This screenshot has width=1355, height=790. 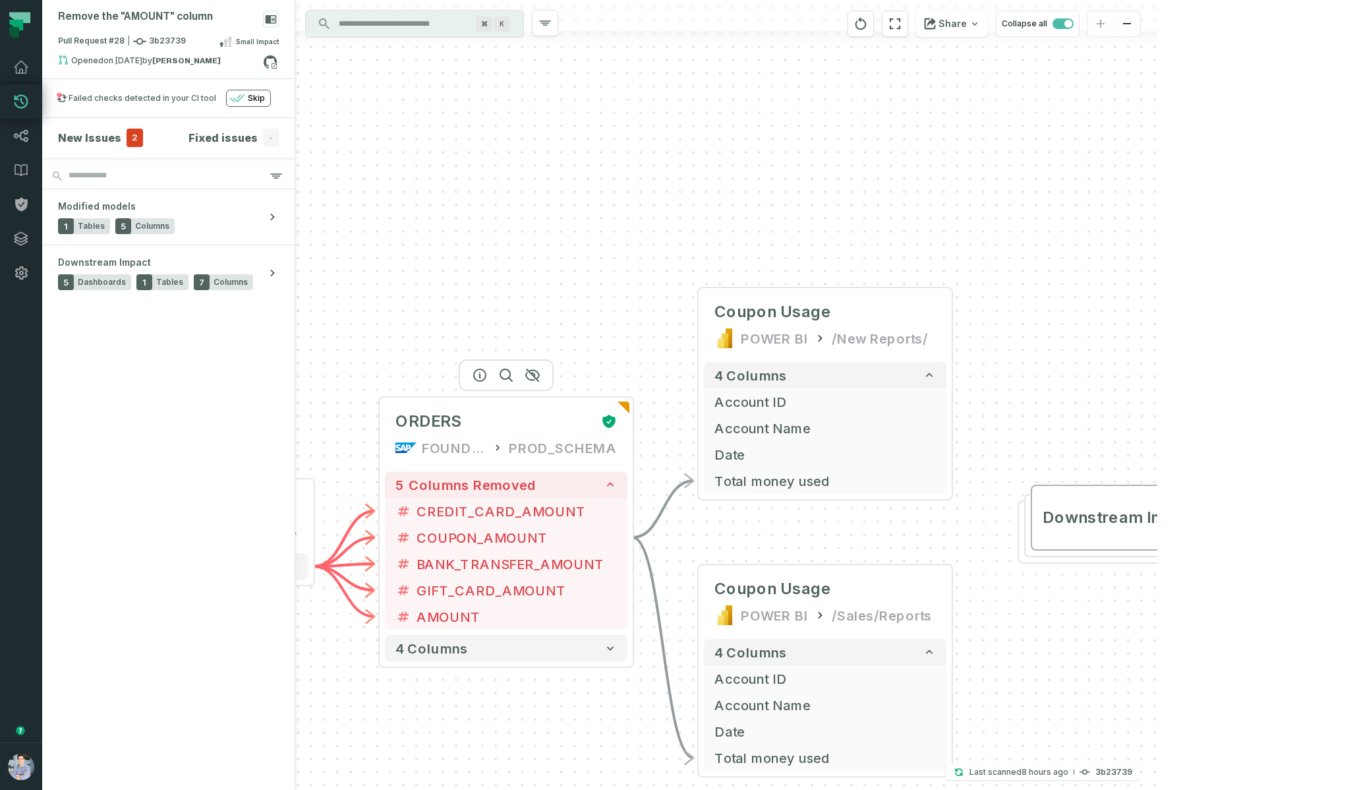 I want to click on strong: Barak Fargoun (fargoun), so click(x=187, y=61).